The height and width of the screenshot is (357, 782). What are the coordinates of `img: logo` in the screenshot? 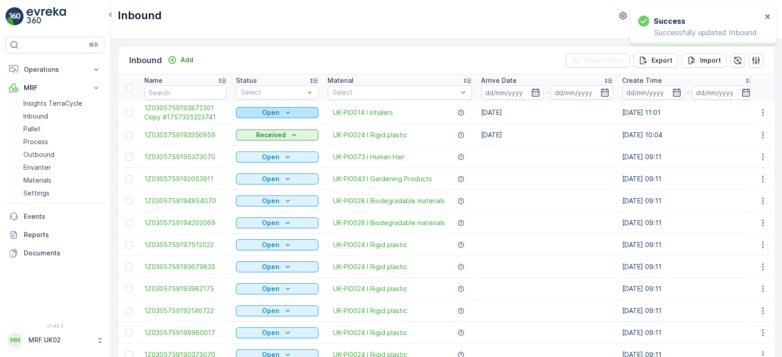 It's located at (15, 16).